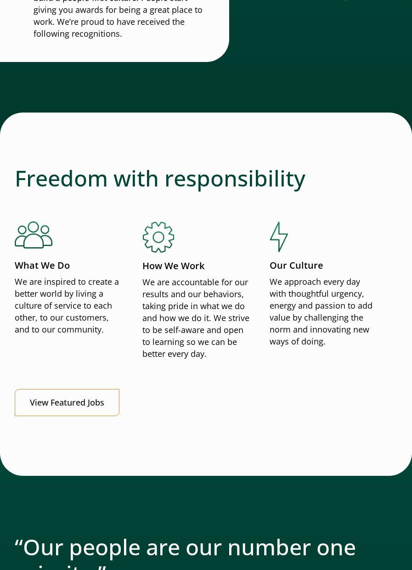 Image resolution: width=412 pixels, height=570 pixels. I want to click on img: Our Culture, so click(279, 237).